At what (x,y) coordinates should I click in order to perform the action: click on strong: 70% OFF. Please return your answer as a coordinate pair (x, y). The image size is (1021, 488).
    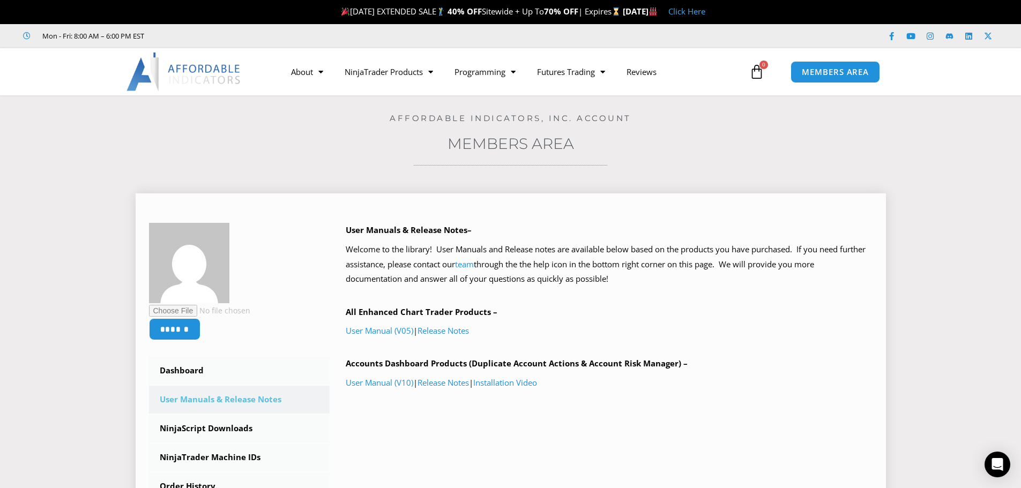
    Looking at the image, I should click on (561, 11).